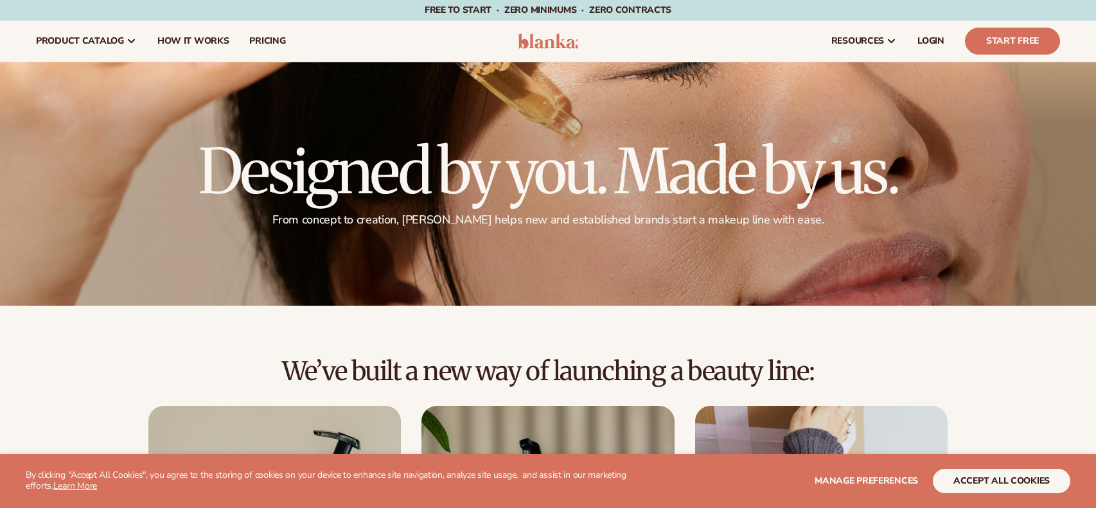 This screenshot has height=508, width=1096. I want to click on a: resources, so click(864, 41).